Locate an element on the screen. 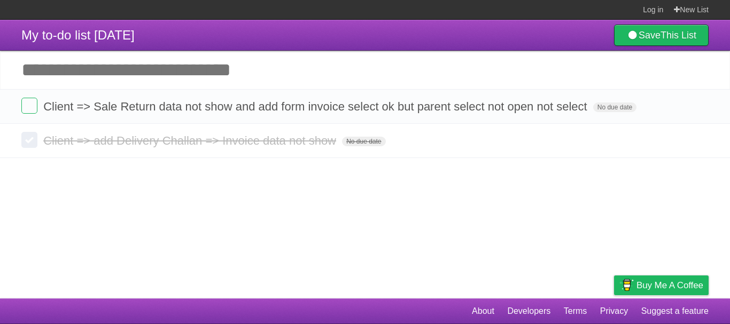  a: Privacy is located at coordinates (614, 311).